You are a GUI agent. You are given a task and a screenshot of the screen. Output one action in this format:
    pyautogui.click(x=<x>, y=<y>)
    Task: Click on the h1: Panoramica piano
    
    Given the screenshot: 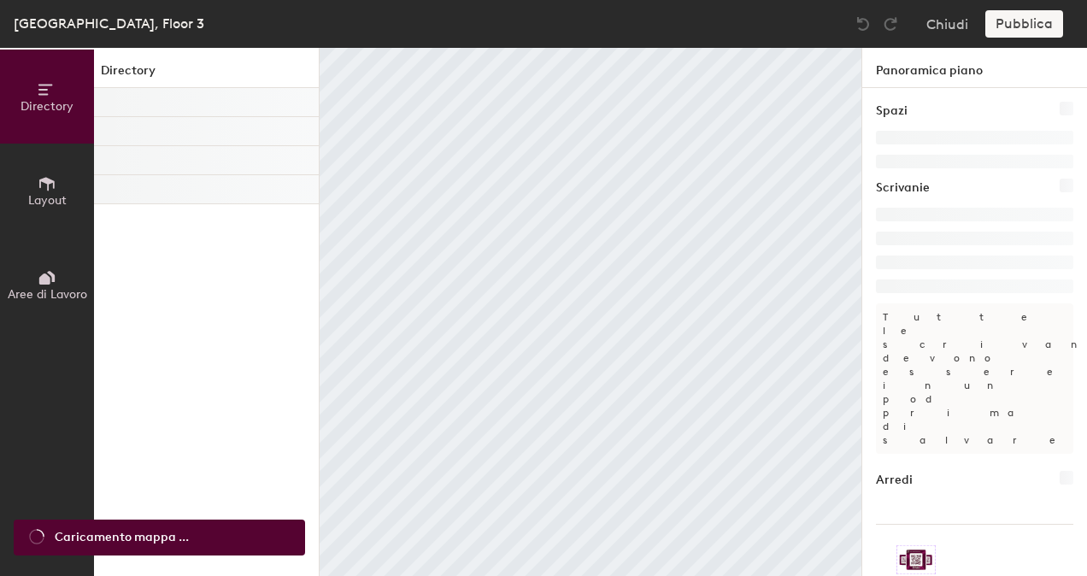 What is the action you would take?
    pyautogui.click(x=974, y=67)
    